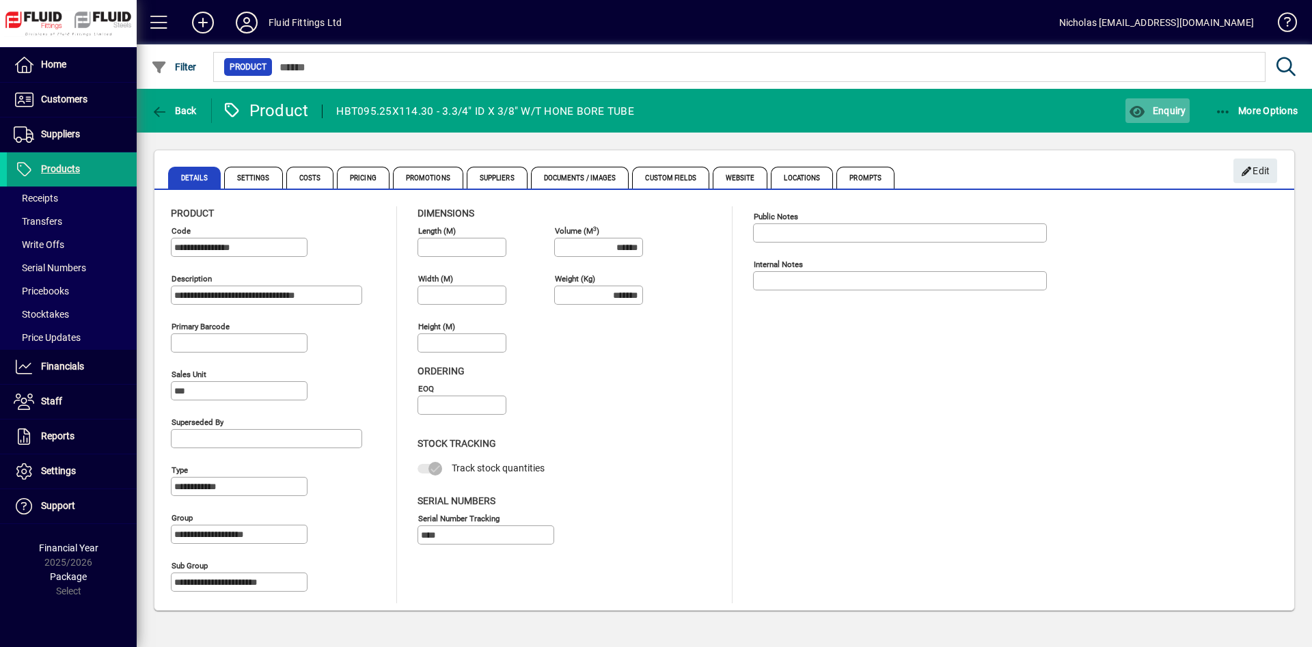  Describe the element at coordinates (174, 67) in the screenshot. I see `button: Filter` at that location.